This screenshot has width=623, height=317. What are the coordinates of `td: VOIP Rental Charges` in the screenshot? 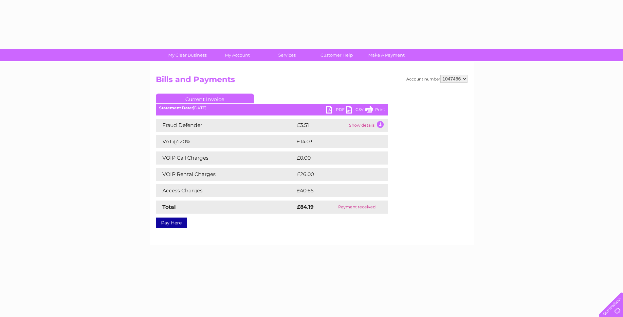 It's located at (226, 175).